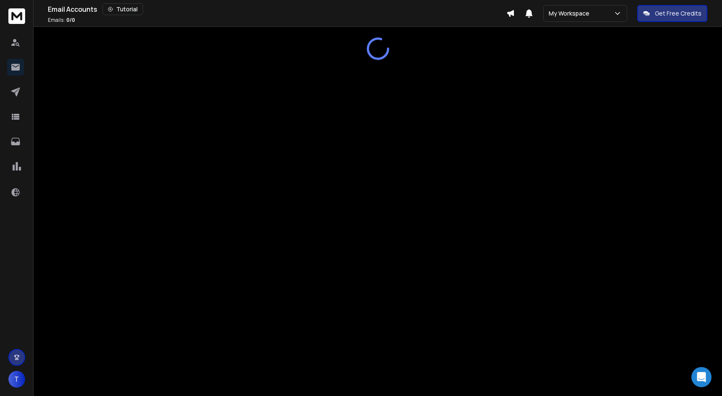 The width and height of the screenshot is (722, 396). I want to click on div: Open Intercom Messenger, so click(701, 377).